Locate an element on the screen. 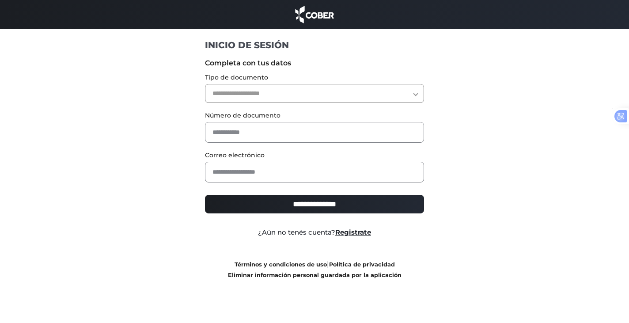 The height and width of the screenshot is (323, 629). a: Eliminar información personal guardada por la aplicación is located at coordinates (315, 275).